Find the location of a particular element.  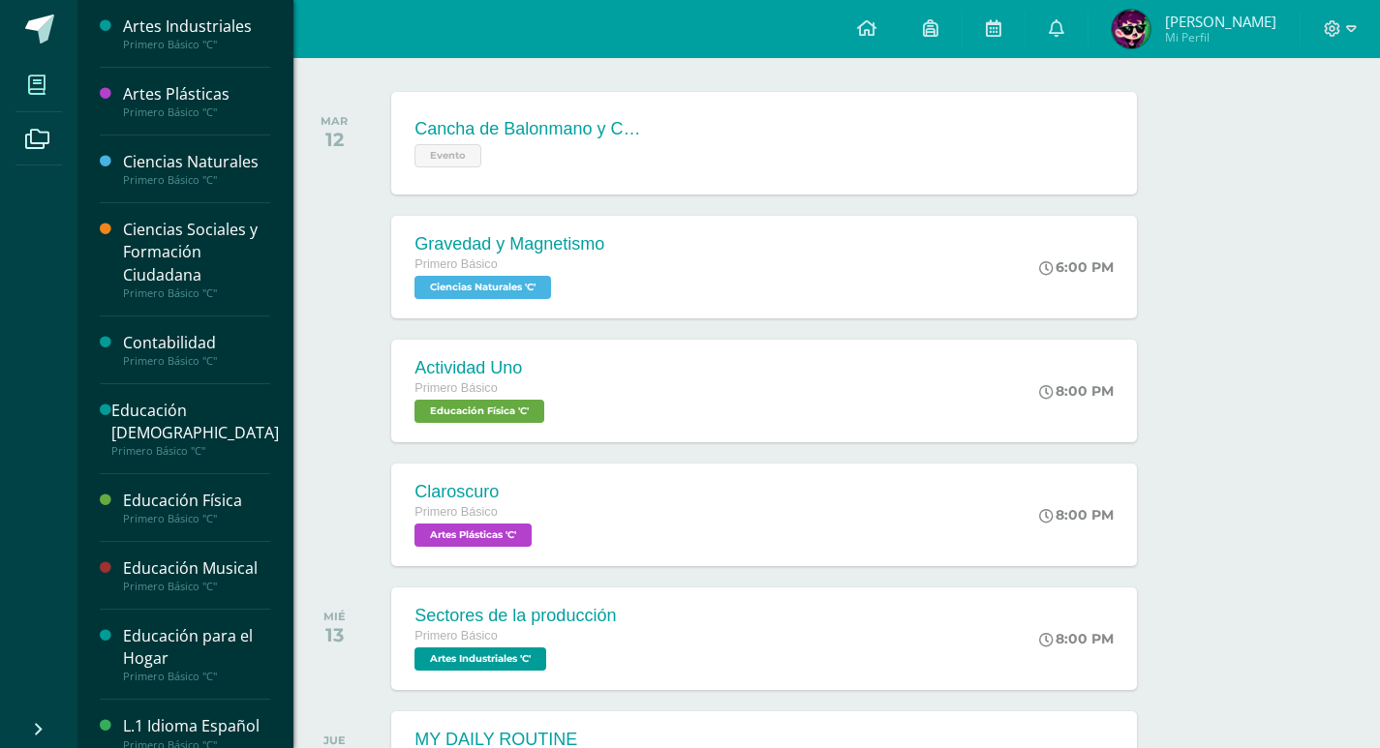

div: Claroscuro is located at coordinates (475, 492).